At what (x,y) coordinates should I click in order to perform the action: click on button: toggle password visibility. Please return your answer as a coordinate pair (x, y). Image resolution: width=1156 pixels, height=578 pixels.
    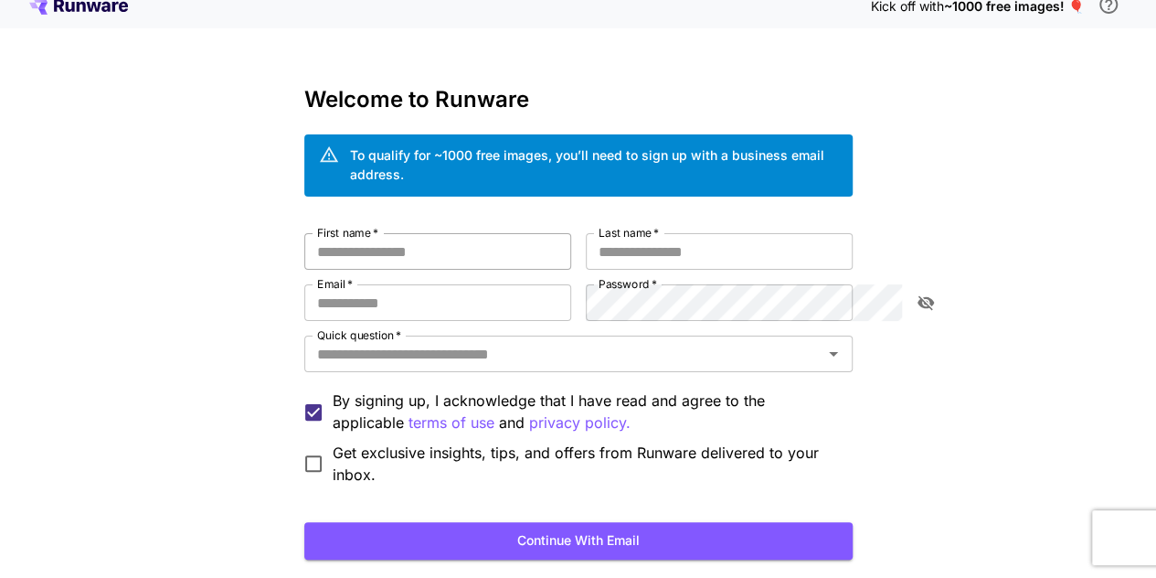
    Looking at the image, I should click on (926, 303).